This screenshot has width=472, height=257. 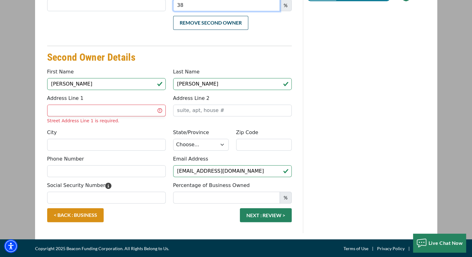 What do you see at coordinates (107, 121) in the screenshot?
I see `div: Street Address Line 1 is required.` at bounding box center [107, 121].